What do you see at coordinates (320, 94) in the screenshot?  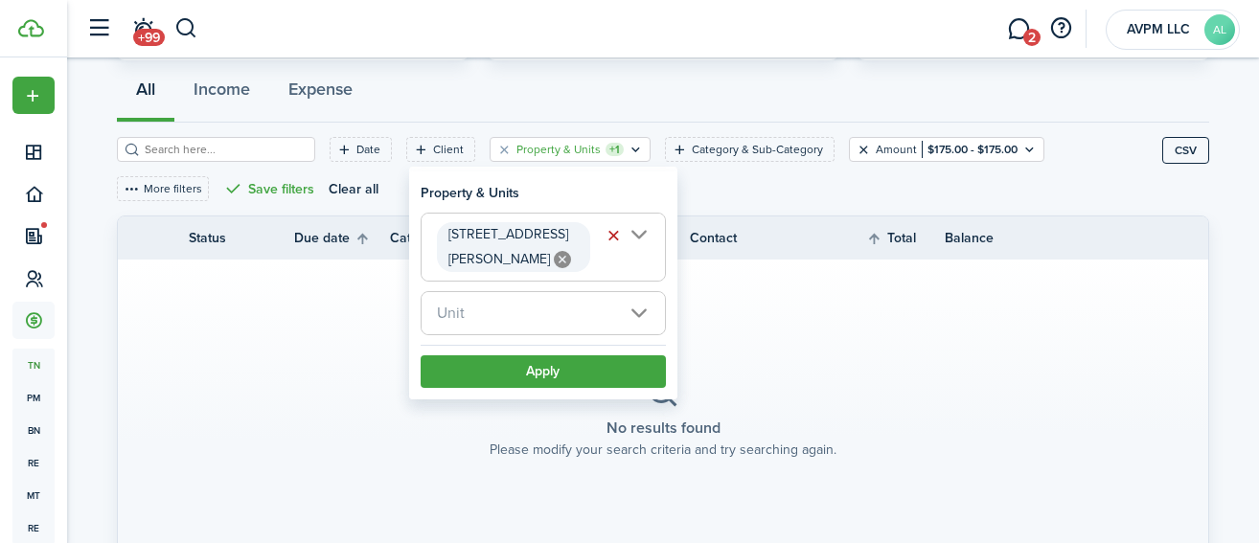 I see `button: Expense` at bounding box center [320, 94].